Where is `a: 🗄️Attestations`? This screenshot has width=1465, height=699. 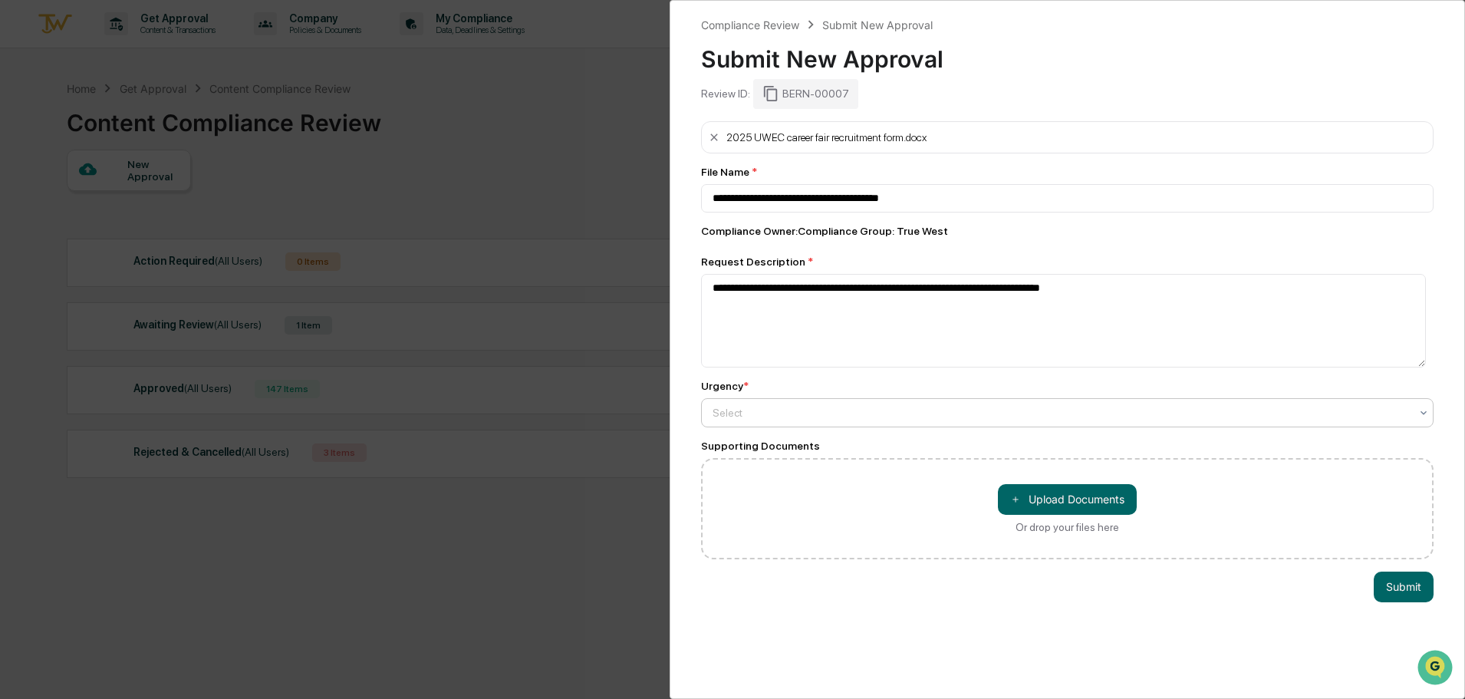
a: 🗄️Attestations is located at coordinates (150, 201).